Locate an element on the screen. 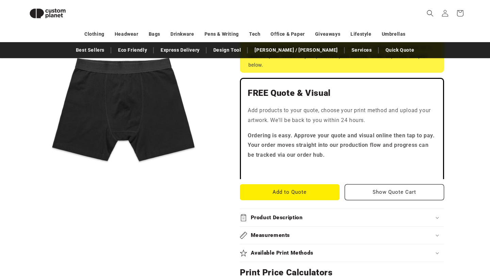  summary: Product Description is located at coordinates (342, 218).